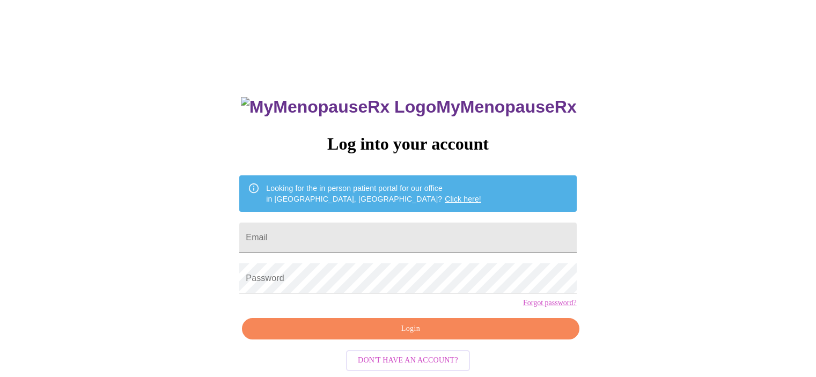 The image size is (816, 377). What do you see at coordinates (408, 359) in the screenshot?
I see `a: Don't have an account?` at bounding box center [408, 359].